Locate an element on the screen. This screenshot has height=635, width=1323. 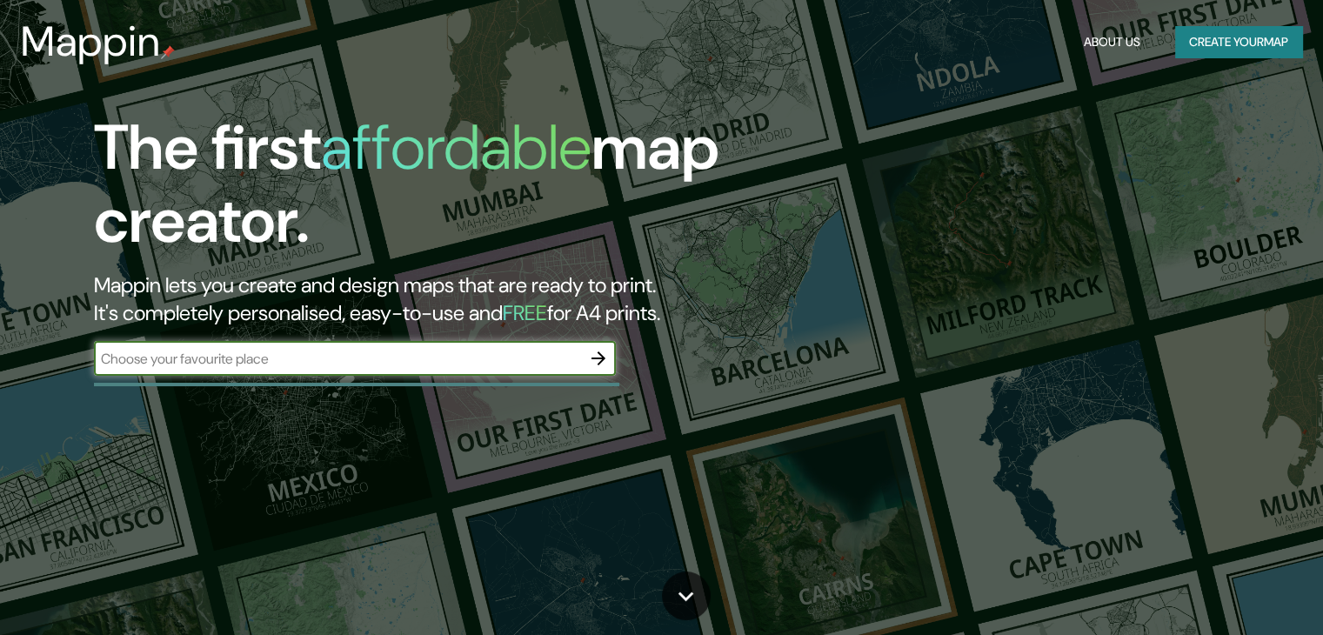
img: mappin-pin is located at coordinates (168, 52).